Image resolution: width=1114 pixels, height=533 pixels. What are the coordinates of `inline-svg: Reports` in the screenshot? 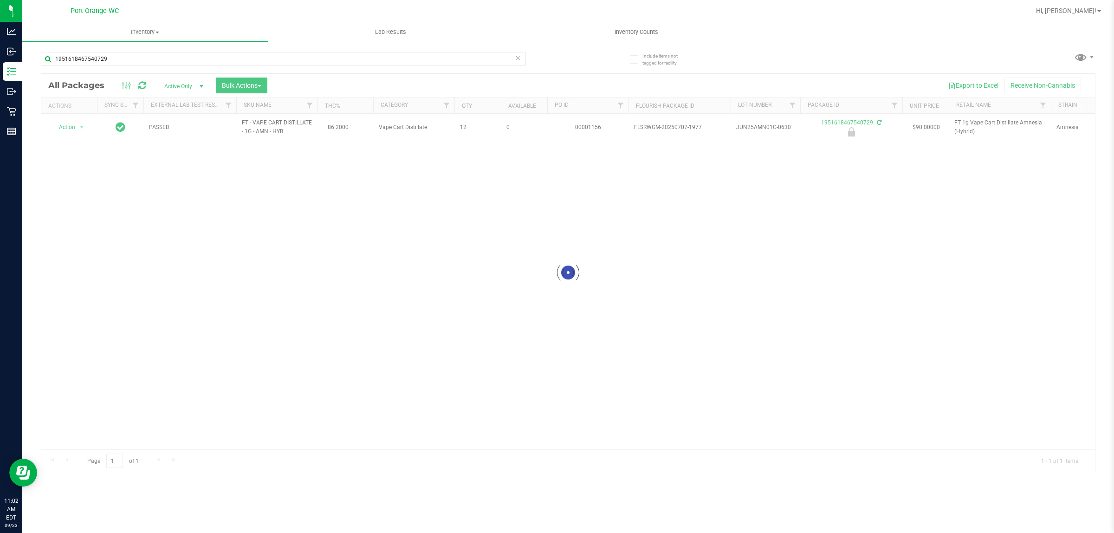 It's located at (12, 131).